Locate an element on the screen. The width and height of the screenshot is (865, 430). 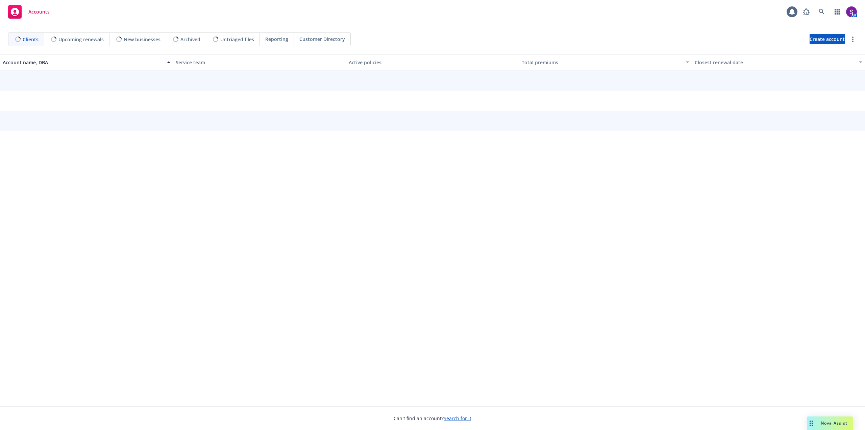
div: Active policies is located at coordinates (433, 62).